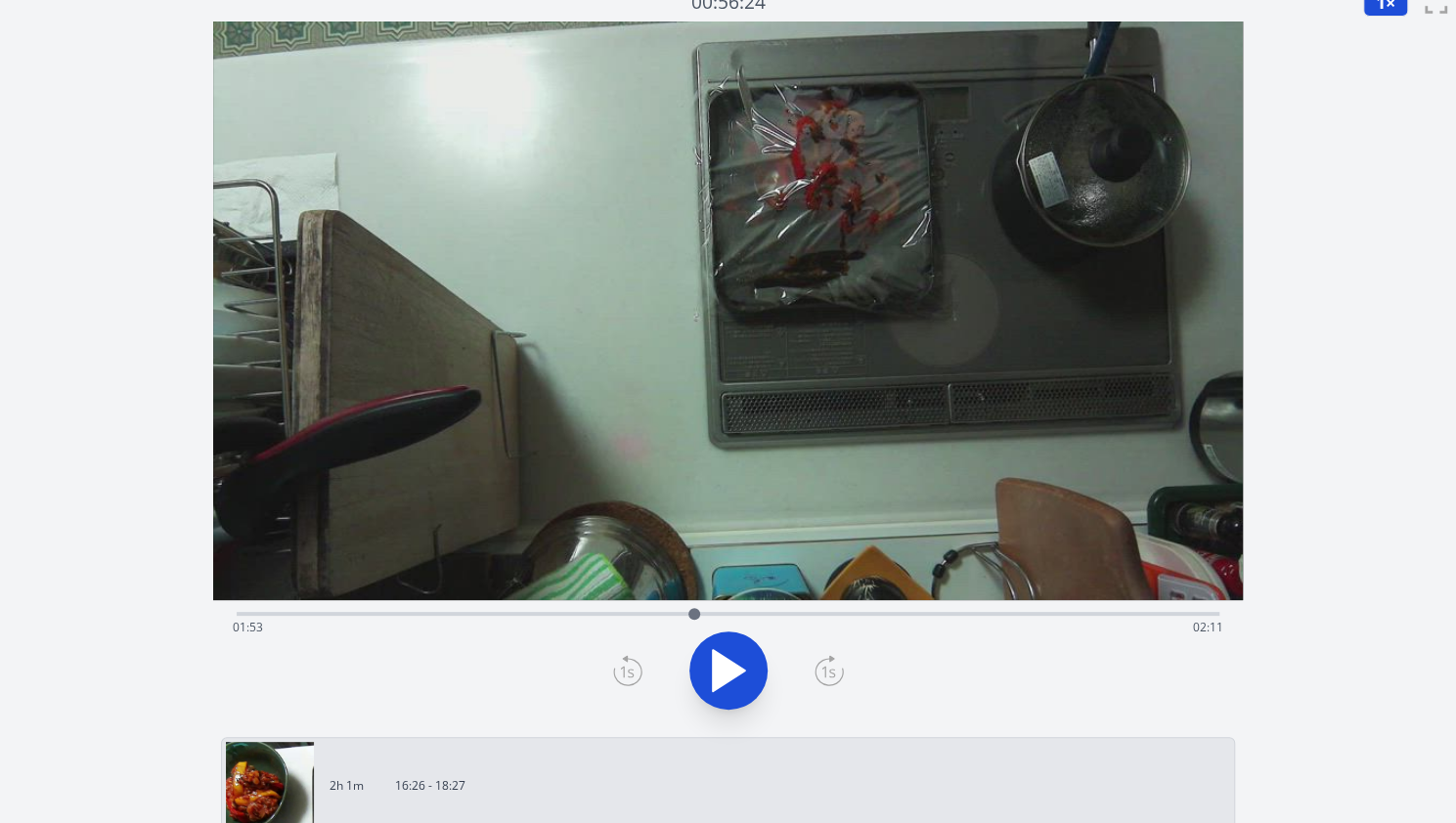  What do you see at coordinates (346, 786) in the screenshot?
I see `p: 2h 1m` at bounding box center [346, 786].